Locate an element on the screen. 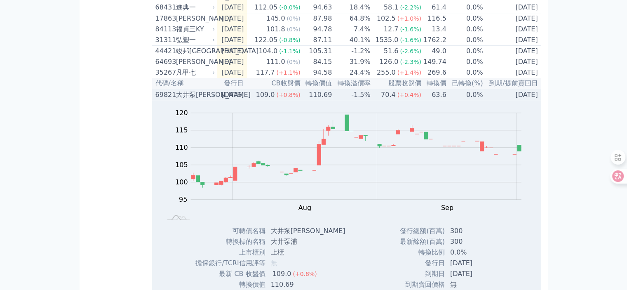 This screenshot has width=627, height=290. td: 13.4 is located at coordinates (434, 29).